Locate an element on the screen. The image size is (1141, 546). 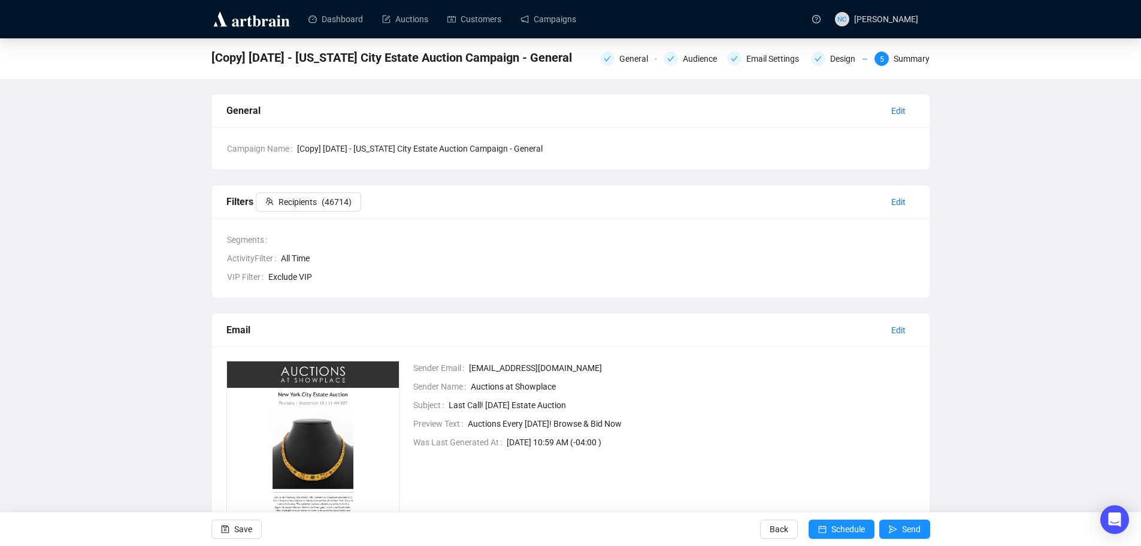
span: Was Last Generated At is located at coordinates (460, 442).